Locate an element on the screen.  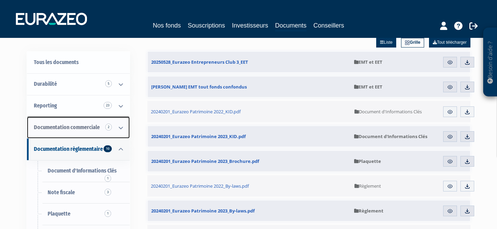
a: 20240201_Eurazeo Patrimoine 2022_KID.pdf is located at coordinates (249, 112).